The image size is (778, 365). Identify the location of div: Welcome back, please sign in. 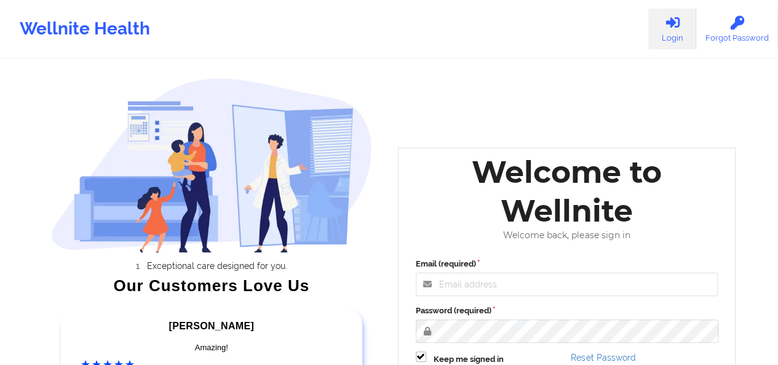
(567, 235).